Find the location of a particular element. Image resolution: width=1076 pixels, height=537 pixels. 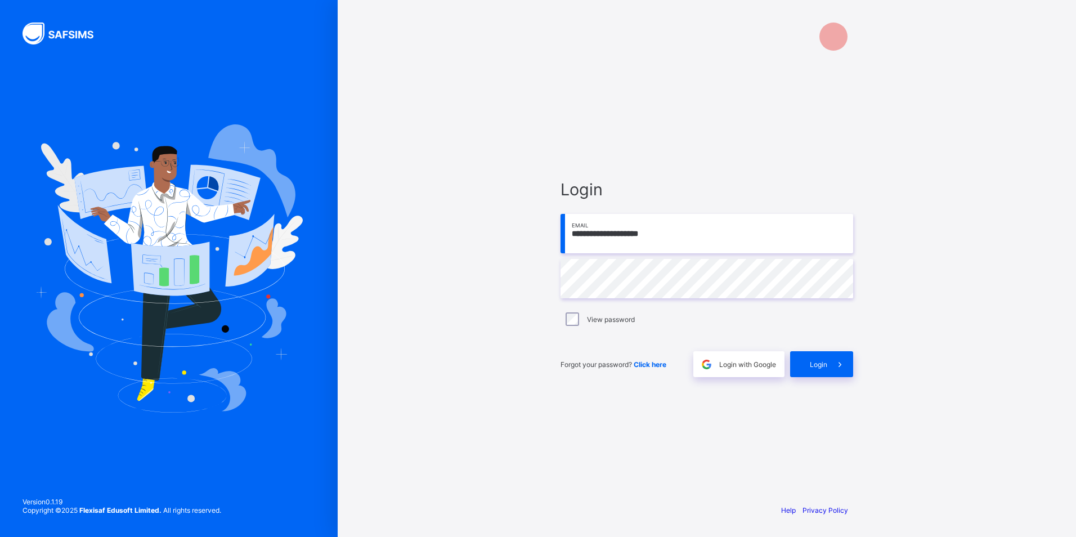

img: SAFSIMS Logo is located at coordinates (65, 33).